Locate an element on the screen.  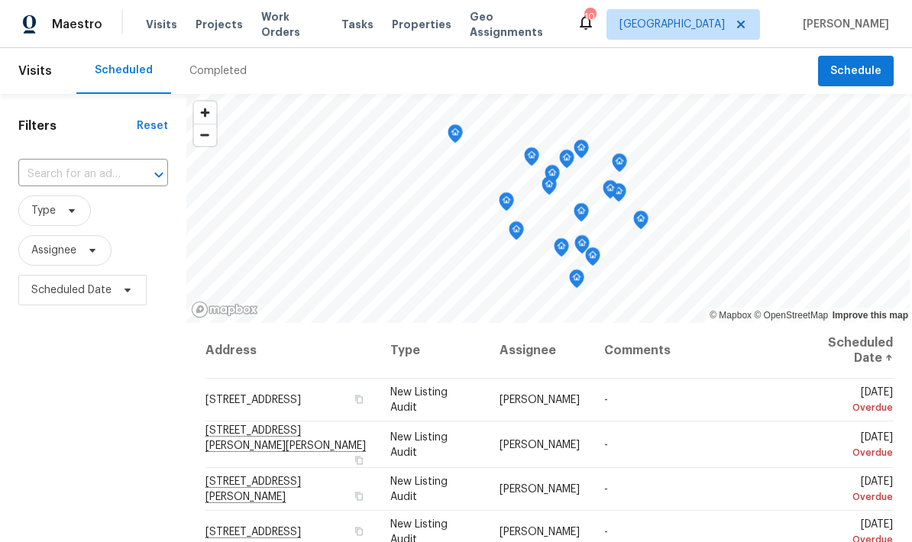
a: Mapbox homepage is located at coordinates (224, 309).